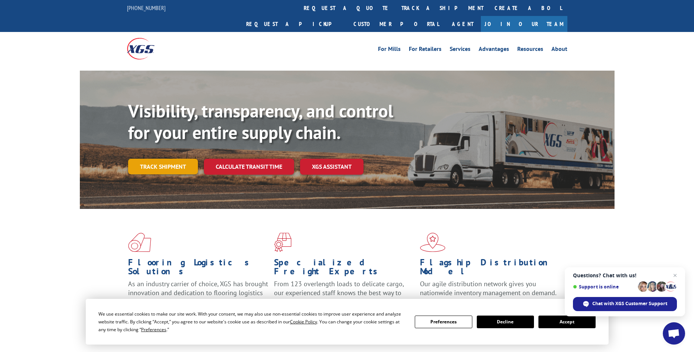  I want to click on a: Agent, so click(463, 24).